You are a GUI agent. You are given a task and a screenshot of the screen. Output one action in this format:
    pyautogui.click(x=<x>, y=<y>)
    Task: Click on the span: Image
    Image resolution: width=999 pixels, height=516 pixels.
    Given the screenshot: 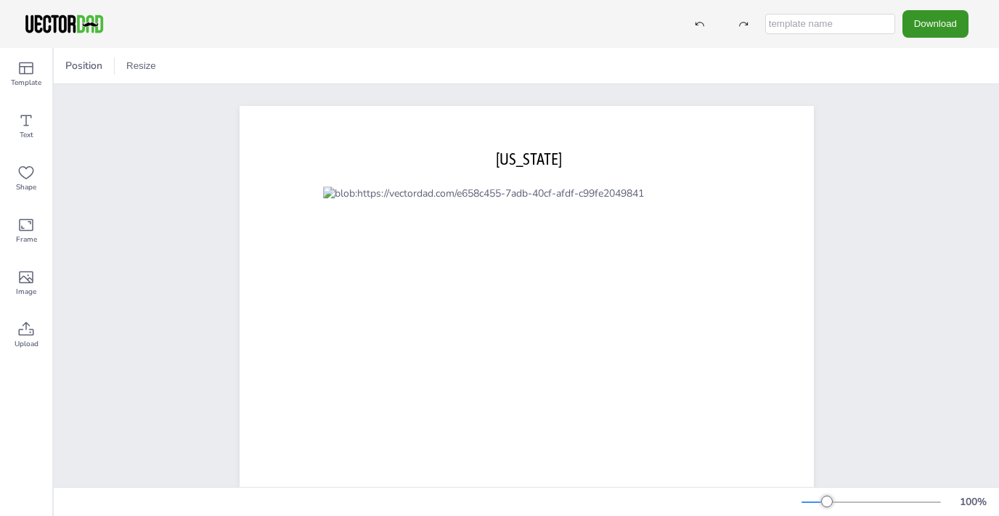 What is the action you would take?
    pyautogui.click(x=26, y=292)
    